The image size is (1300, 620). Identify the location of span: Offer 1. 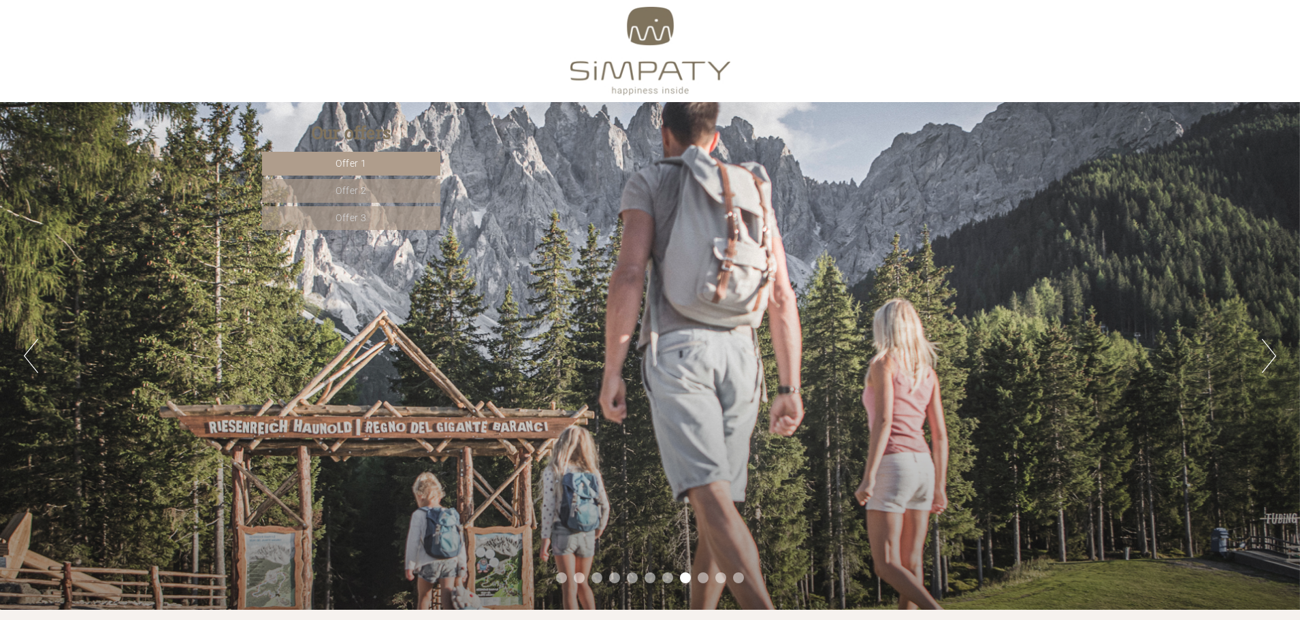
(351, 163).